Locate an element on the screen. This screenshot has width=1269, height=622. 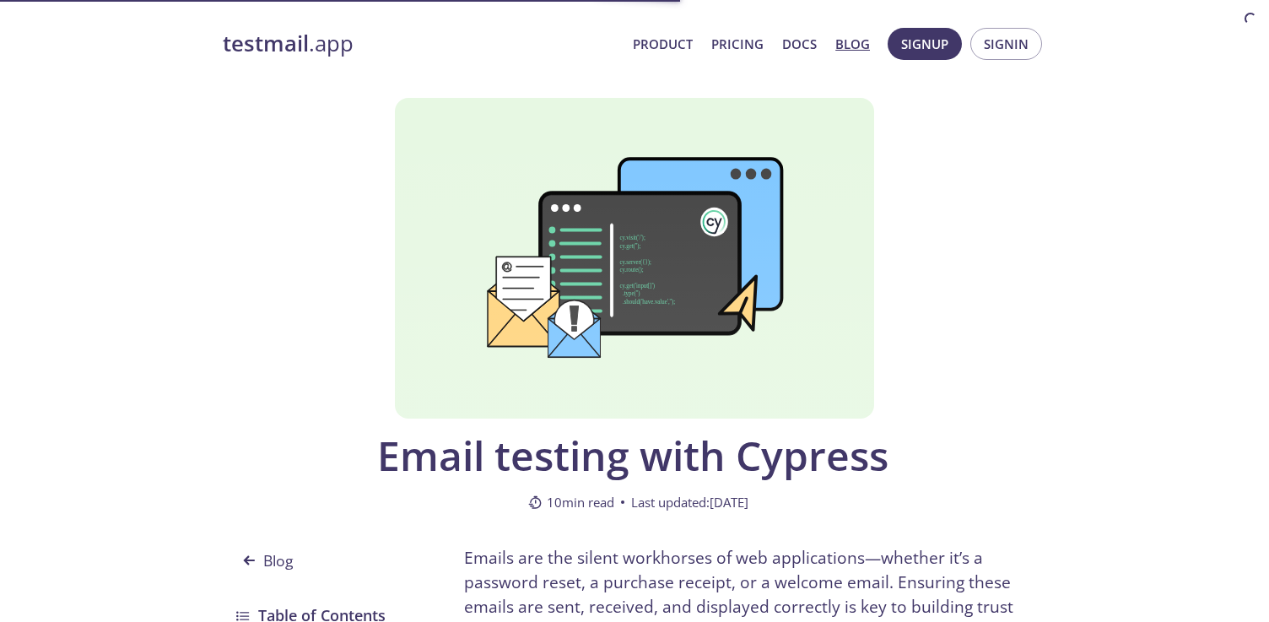
a: Product is located at coordinates (662, 44).